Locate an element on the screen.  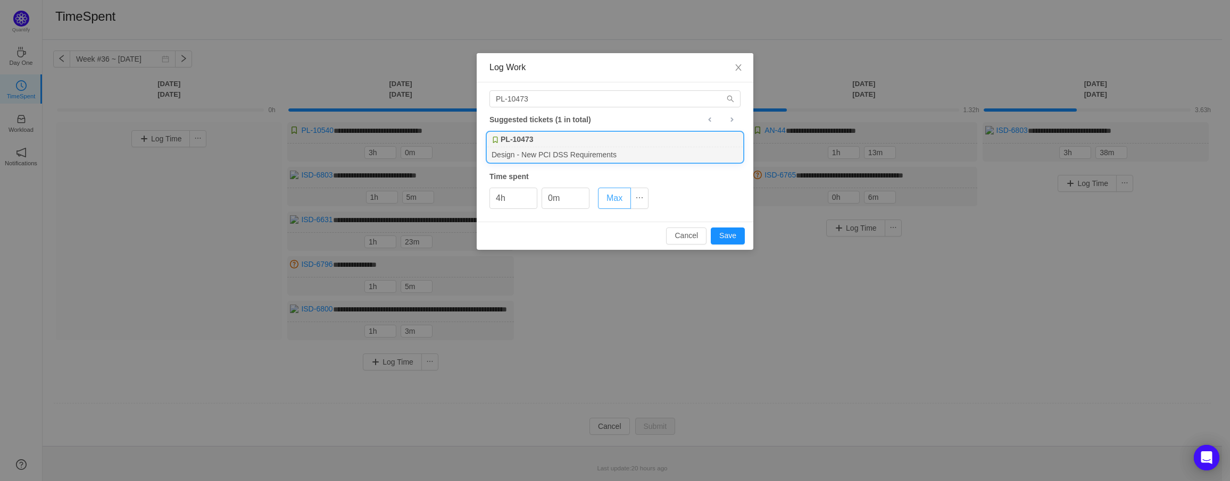
b: PL-10473 is located at coordinates (516, 139).